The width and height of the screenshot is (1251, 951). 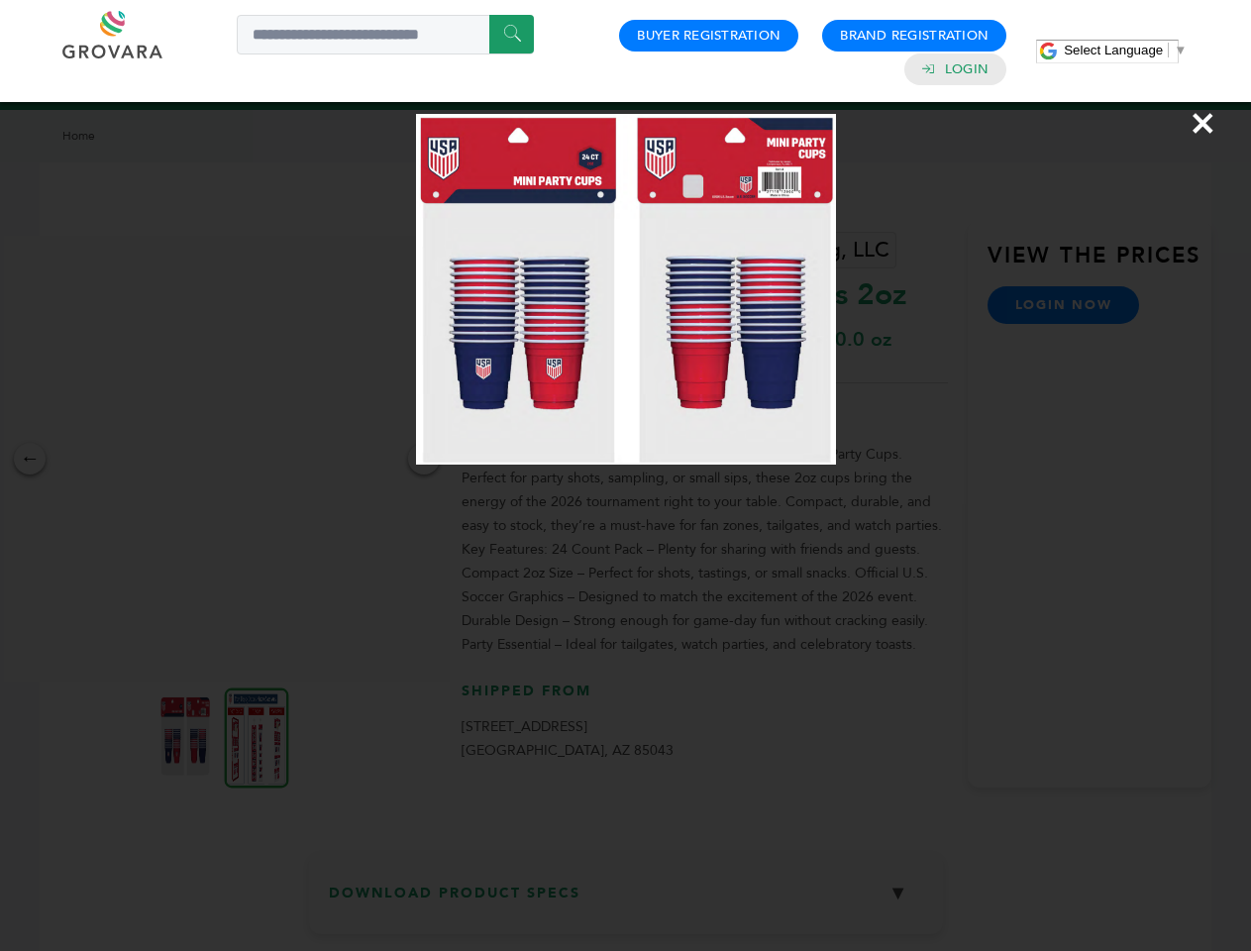 What do you see at coordinates (708, 36) in the screenshot?
I see `a: Buyer Registration` at bounding box center [708, 36].